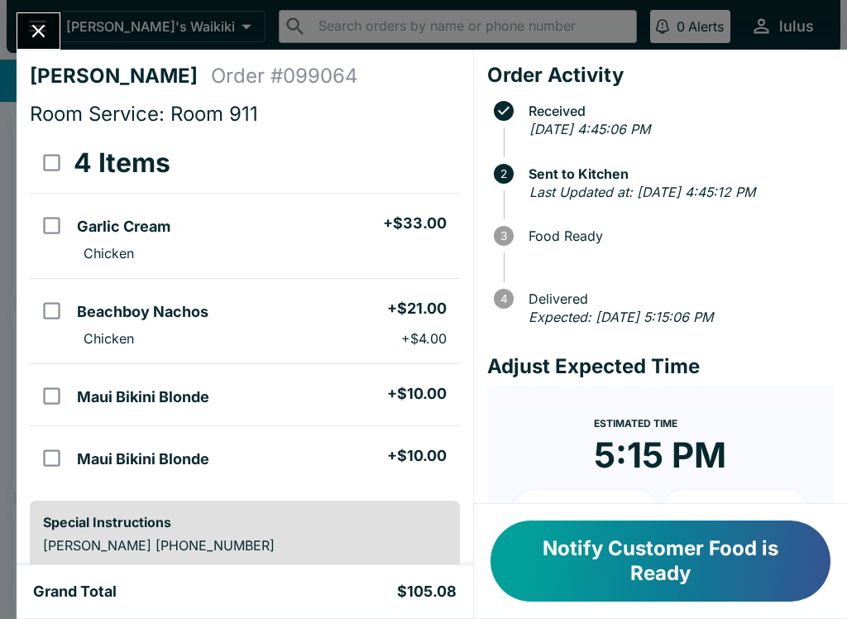  I want to click on span: Room Service: Room 911, so click(144, 113).